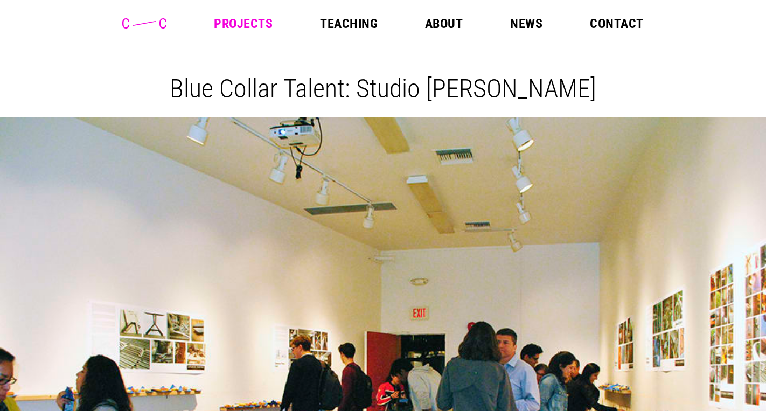  Describe the element at coordinates (428, 24) in the screenshot. I see `nav: Main Menu` at that location.